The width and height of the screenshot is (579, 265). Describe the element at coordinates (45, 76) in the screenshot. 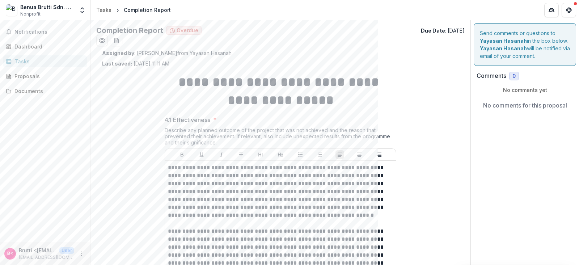

I see `a: Proposals` at that location.